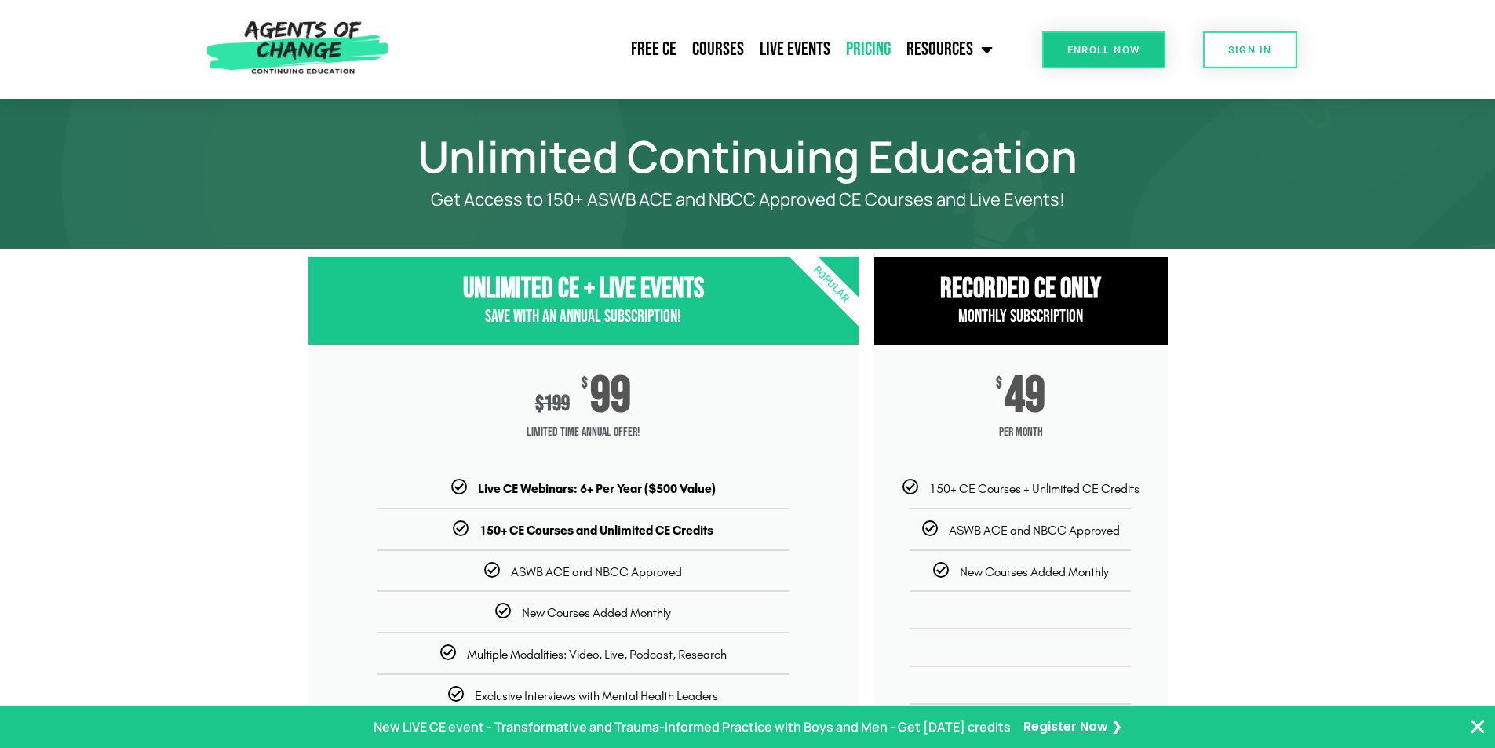  I want to click on a: Register Now ❯, so click(1072, 727).